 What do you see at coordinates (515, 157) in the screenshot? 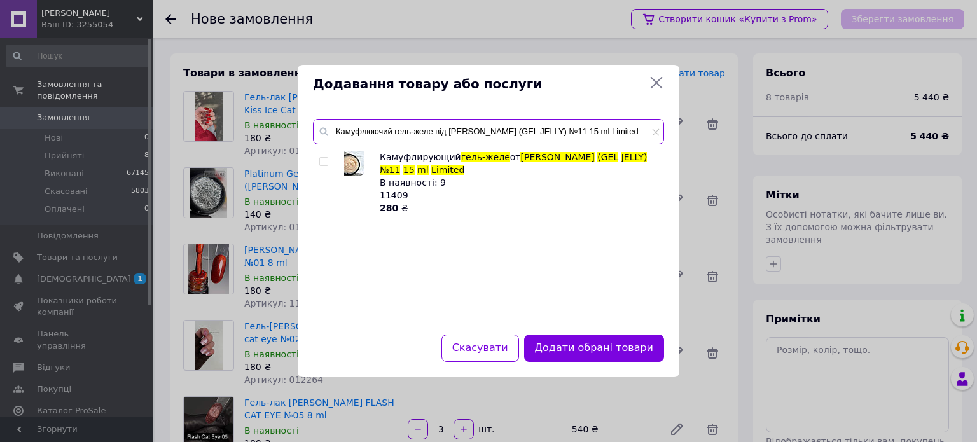
I see `span: от` at bounding box center [515, 157].